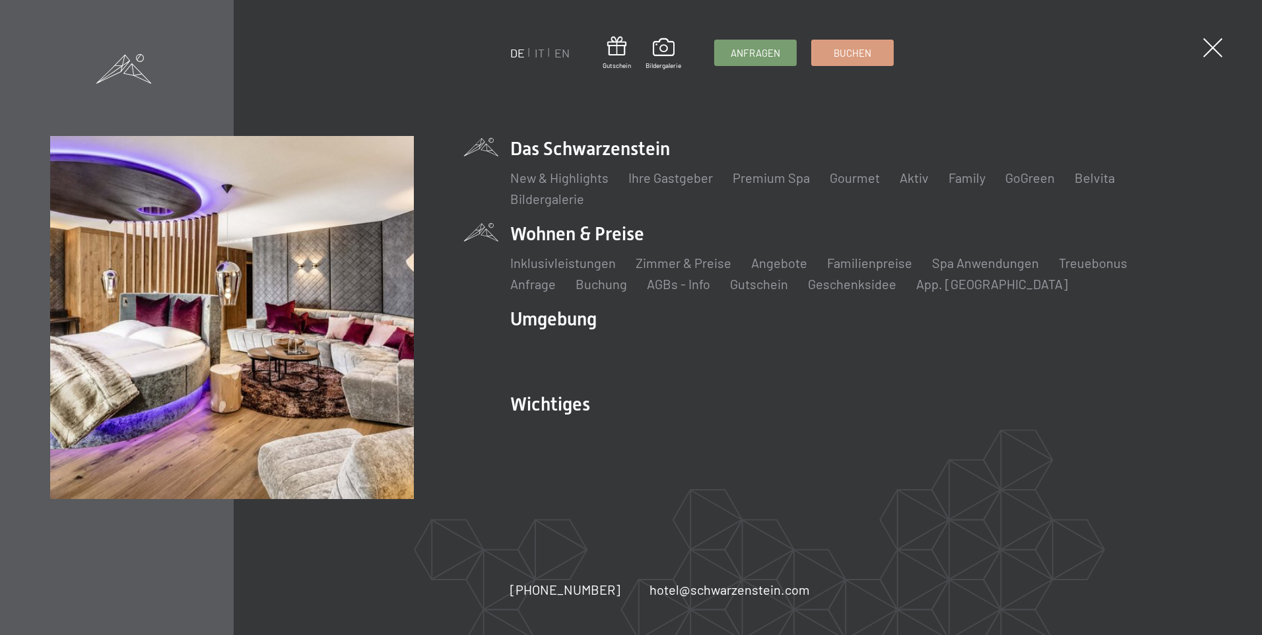 The width and height of the screenshot is (1262, 635). What do you see at coordinates (539, 53) in the screenshot?
I see `a: IT` at bounding box center [539, 53].